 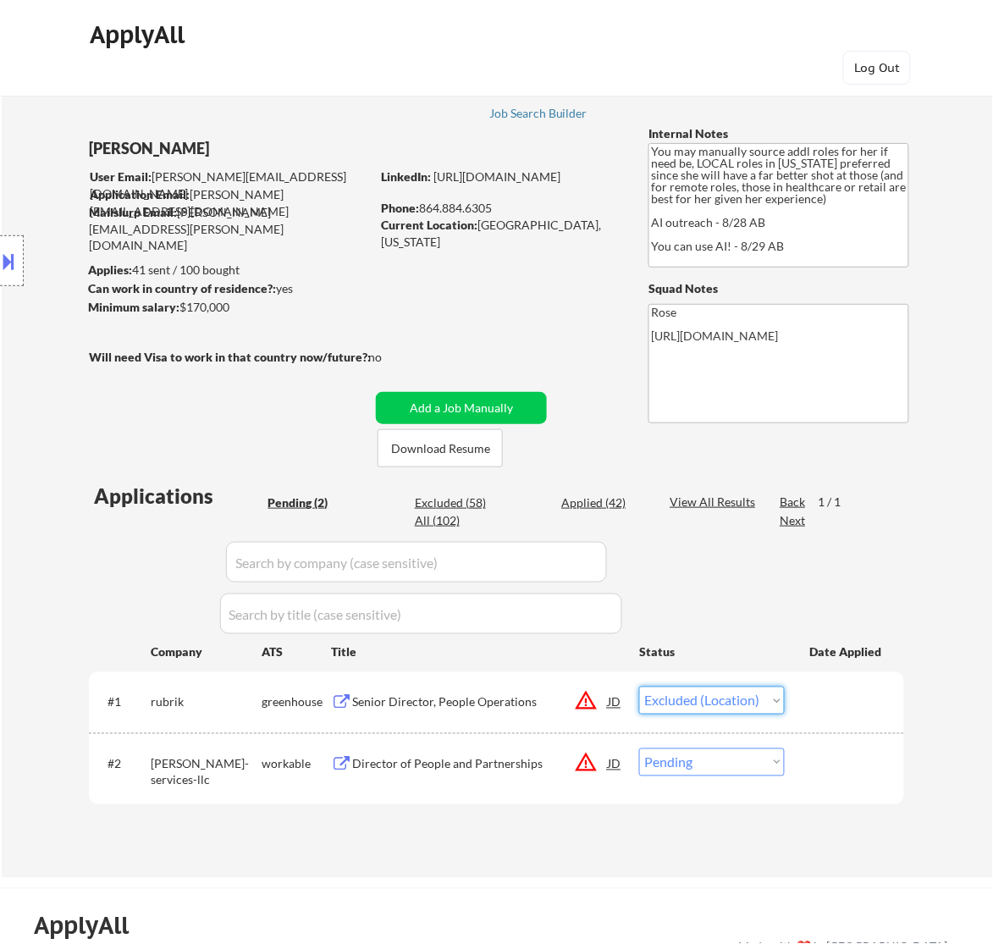 What do you see at coordinates (604, 503) in the screenshot?
I see `div: Applied (42)` at bounding box center [604, 503].